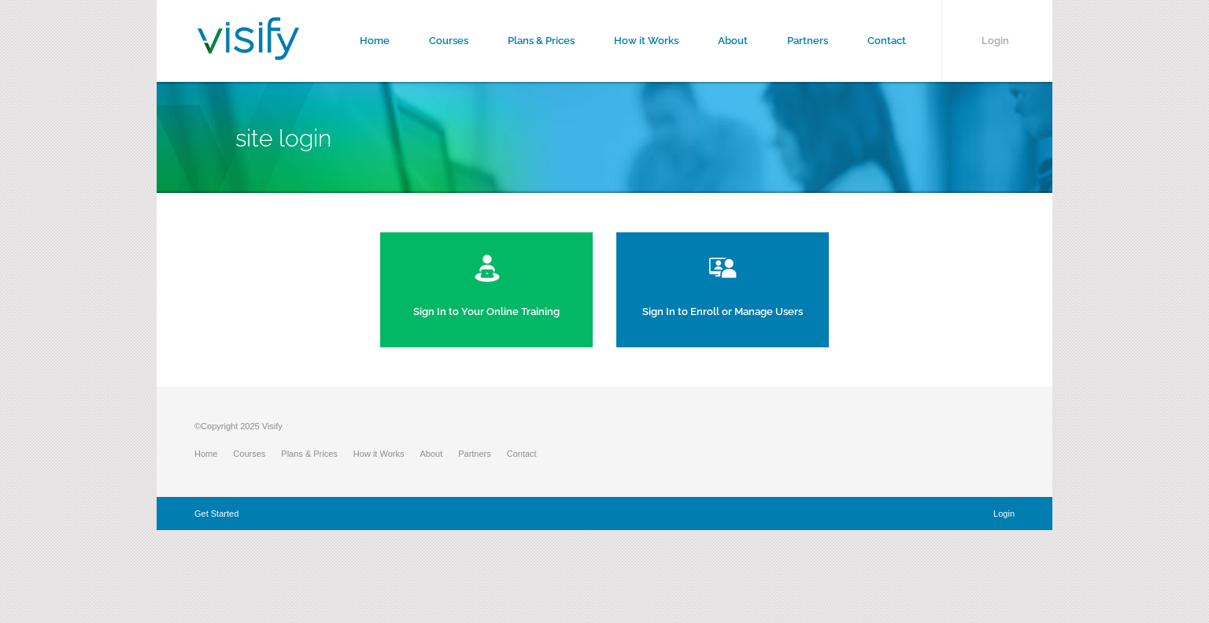 Image resolution: width=1209 pixels, height=623 pixels. Describe the element at coordinates (1004, 513) in the screenshot. I see `a: Login` at that location.